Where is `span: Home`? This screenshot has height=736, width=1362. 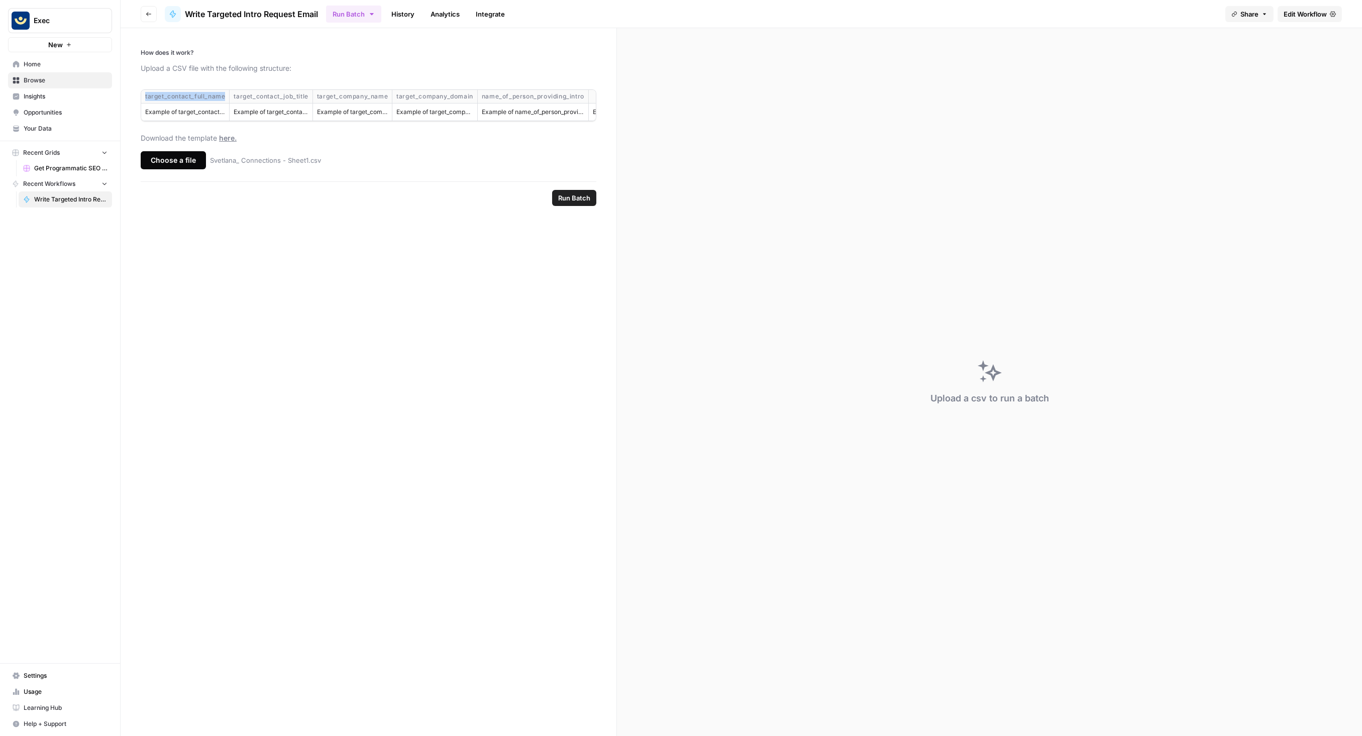
span: Home is located at coordinates (65, 64).